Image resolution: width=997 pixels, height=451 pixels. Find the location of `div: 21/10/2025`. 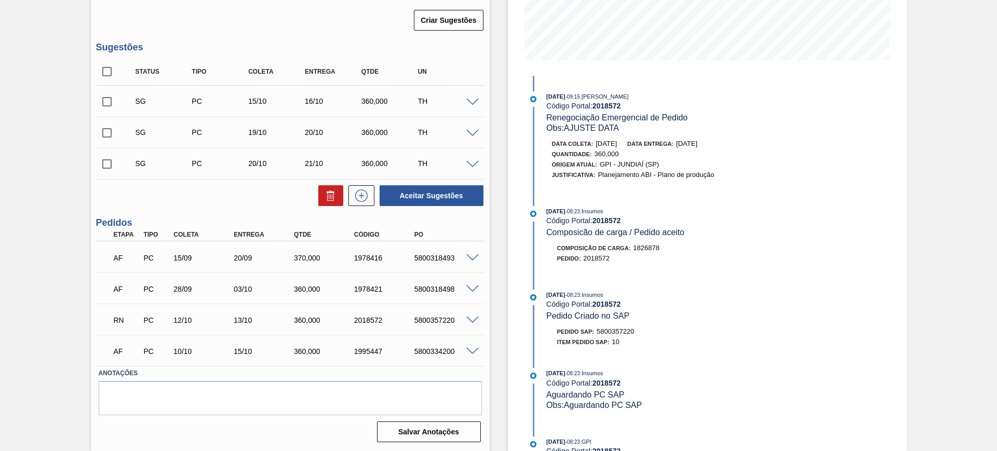

div: 21/10/2025 is located at coordinates (333, 164).